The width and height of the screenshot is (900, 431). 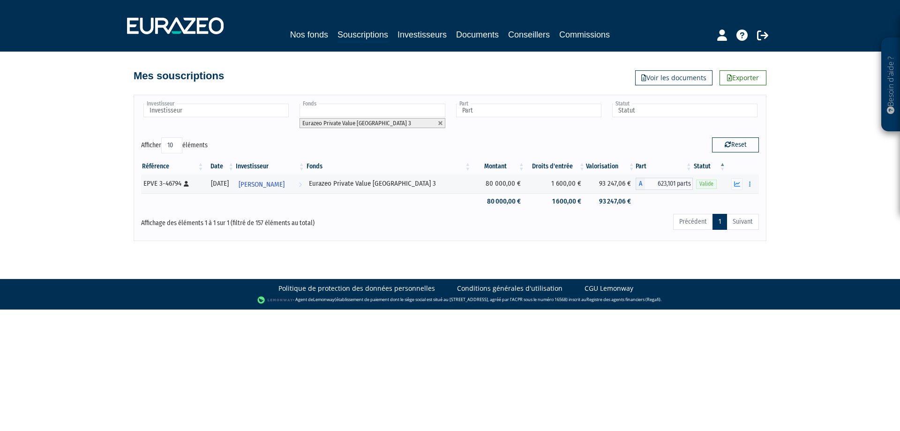 I want to click on a: Voir les documents, so click(x=674, y=78).